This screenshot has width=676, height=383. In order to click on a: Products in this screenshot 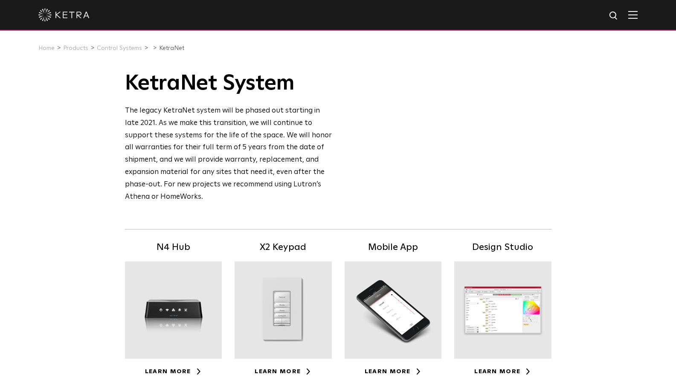, I will do `click(76, 48)`.